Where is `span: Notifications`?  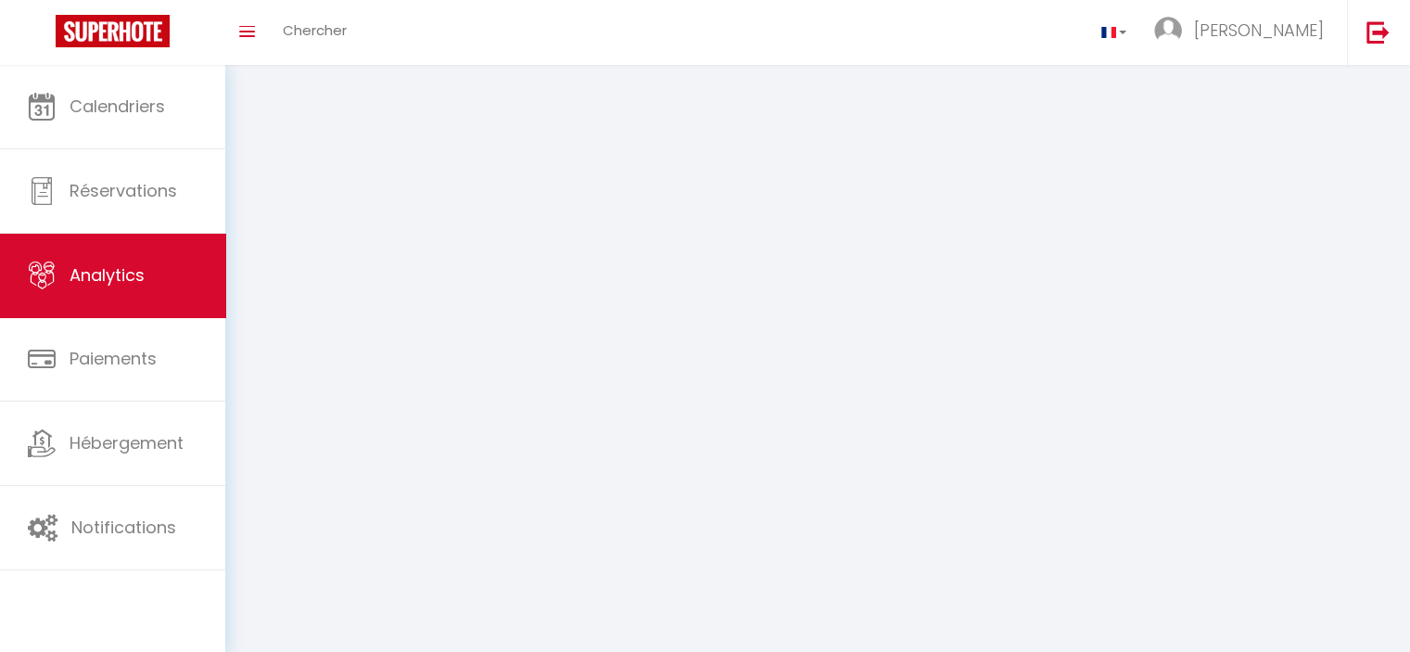
span: Notifications is located at coordinates (123, 526).